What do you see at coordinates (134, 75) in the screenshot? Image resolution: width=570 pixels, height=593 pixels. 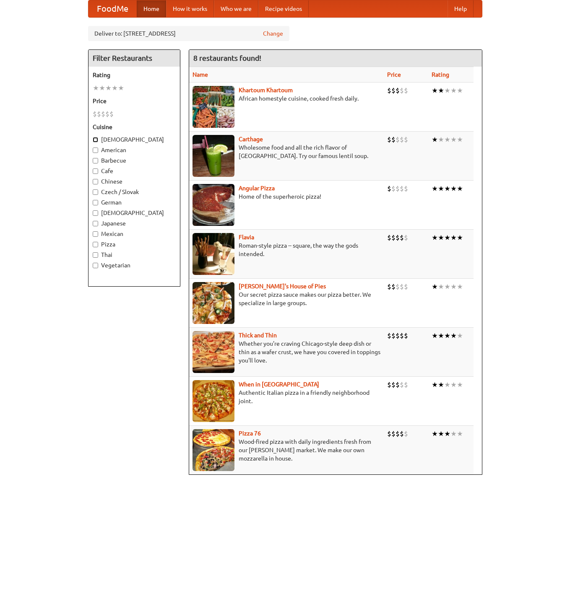 I see `h5: Rating` at bounding box center [134, 75].